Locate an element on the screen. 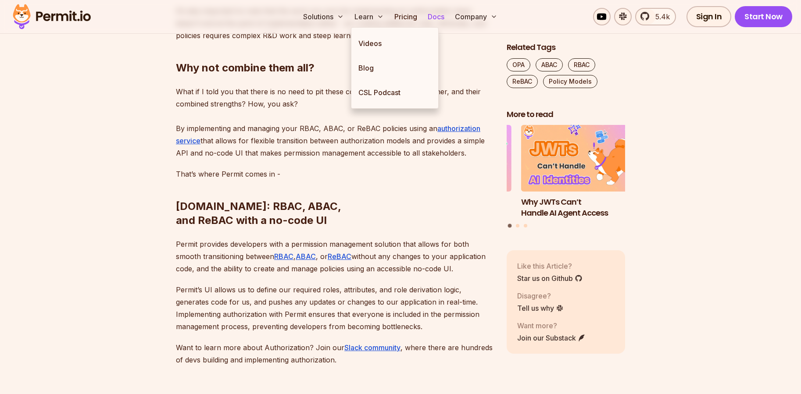 Image resolution: width=801 pixels, height=394 pixels. button: Learn is located at coordinates (369, 17).